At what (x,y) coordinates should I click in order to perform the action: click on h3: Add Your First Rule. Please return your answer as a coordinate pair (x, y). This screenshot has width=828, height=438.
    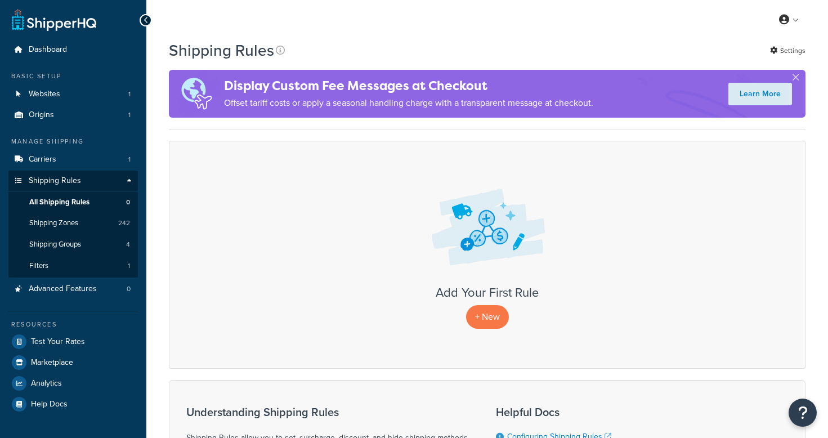
    Looking at the image, I should click on (487, 293).